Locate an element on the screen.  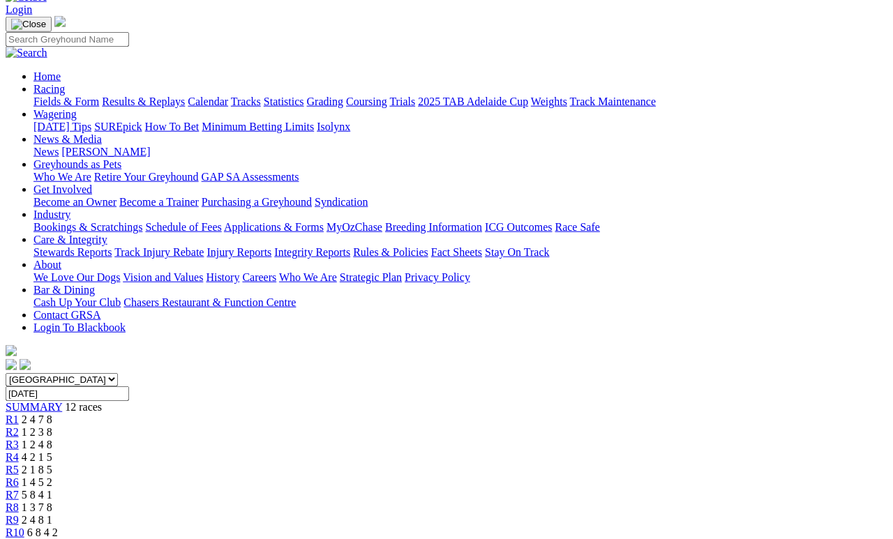
a: GAP SA Assessments is located at coordinates (250, 176).